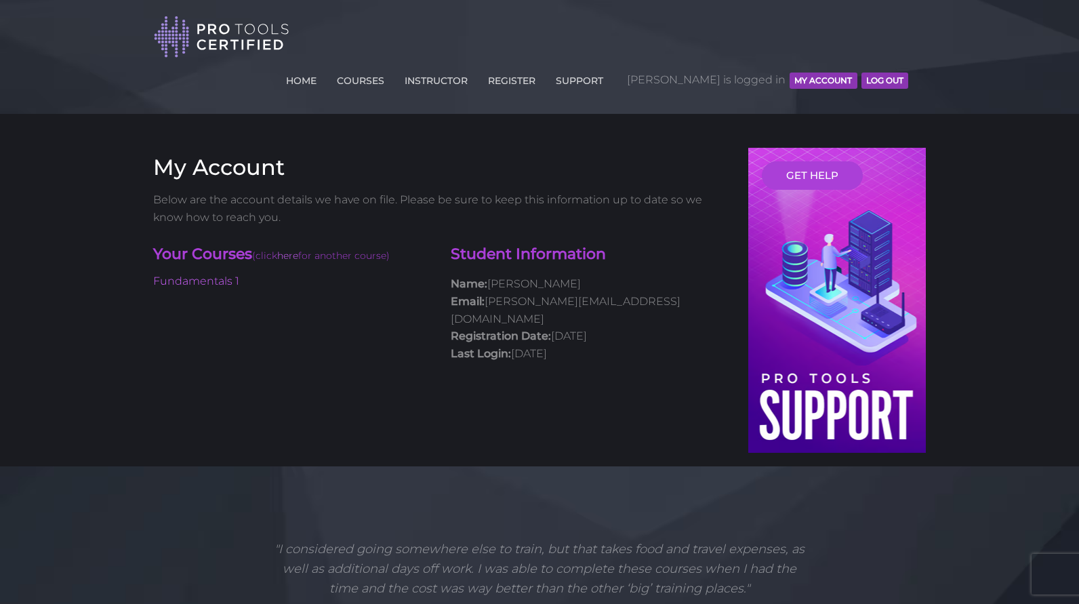 The image size is (1079, 604). I want to click on button: Log Out, so click(884, 81).